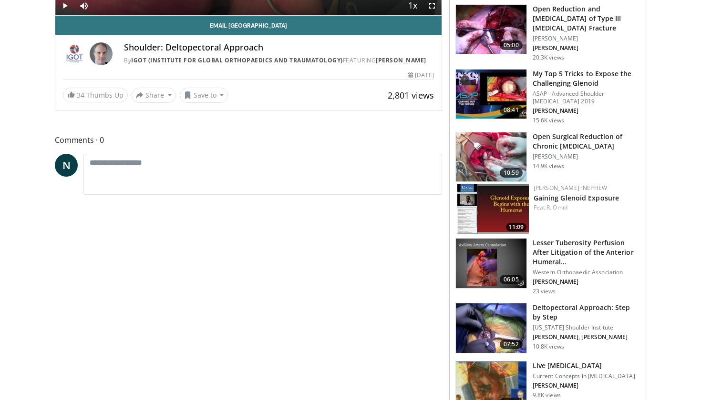  I want to click on p: Western Orthopaedic Association, so click(586, 273).